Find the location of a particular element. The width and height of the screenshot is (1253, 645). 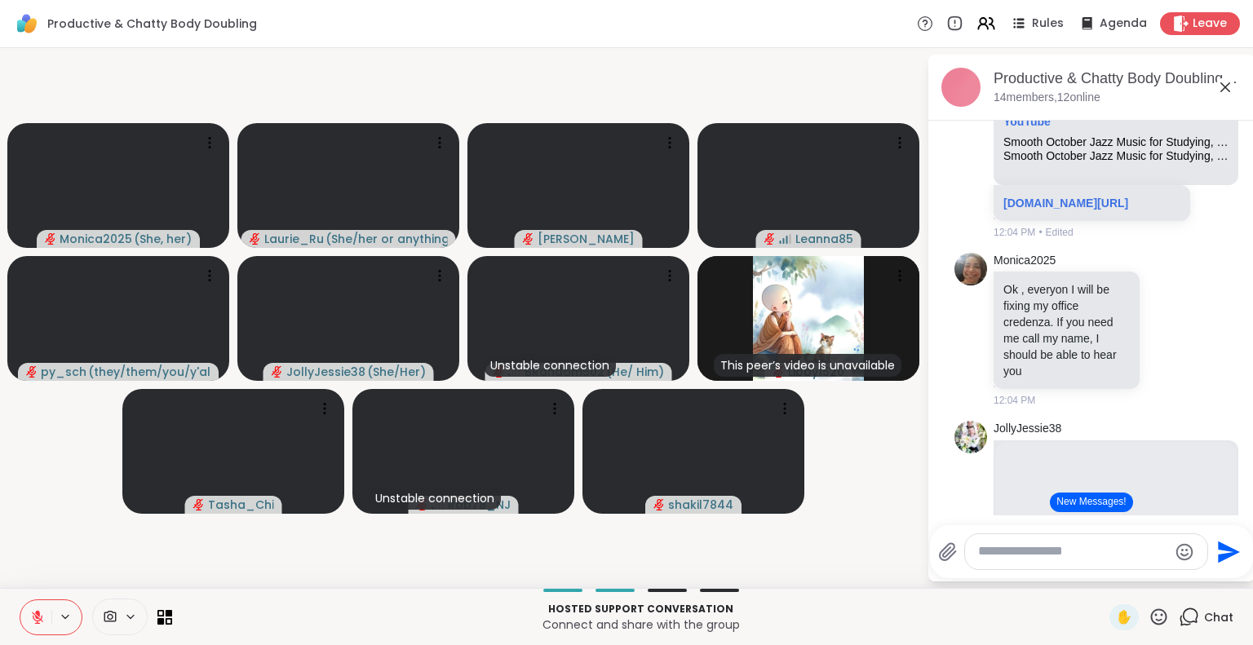

span: Edited is located at coordinates (1060, 233).